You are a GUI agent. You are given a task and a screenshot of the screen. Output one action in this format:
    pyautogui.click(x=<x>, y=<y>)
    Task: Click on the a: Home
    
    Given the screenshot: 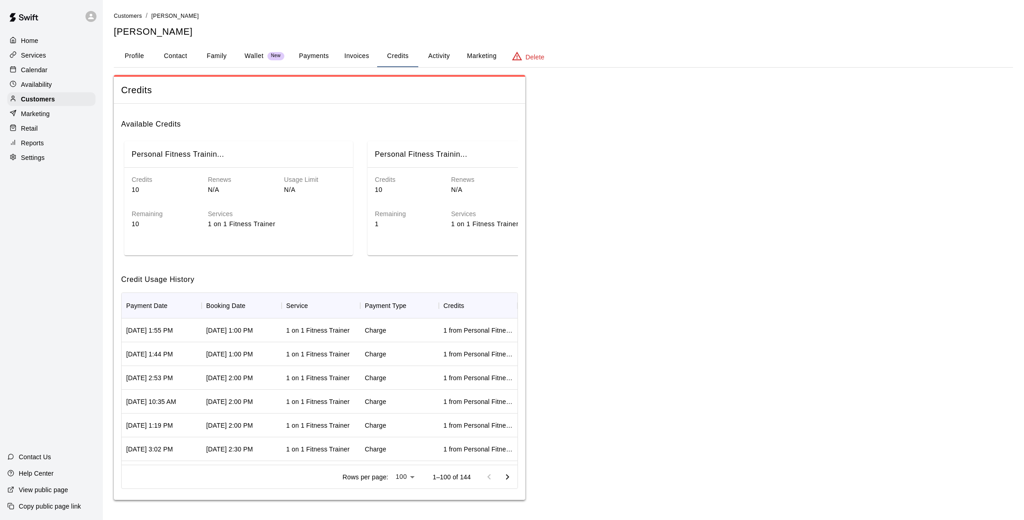 What is the action you would take?
    pyautogui.click(x=51, y=41)
    